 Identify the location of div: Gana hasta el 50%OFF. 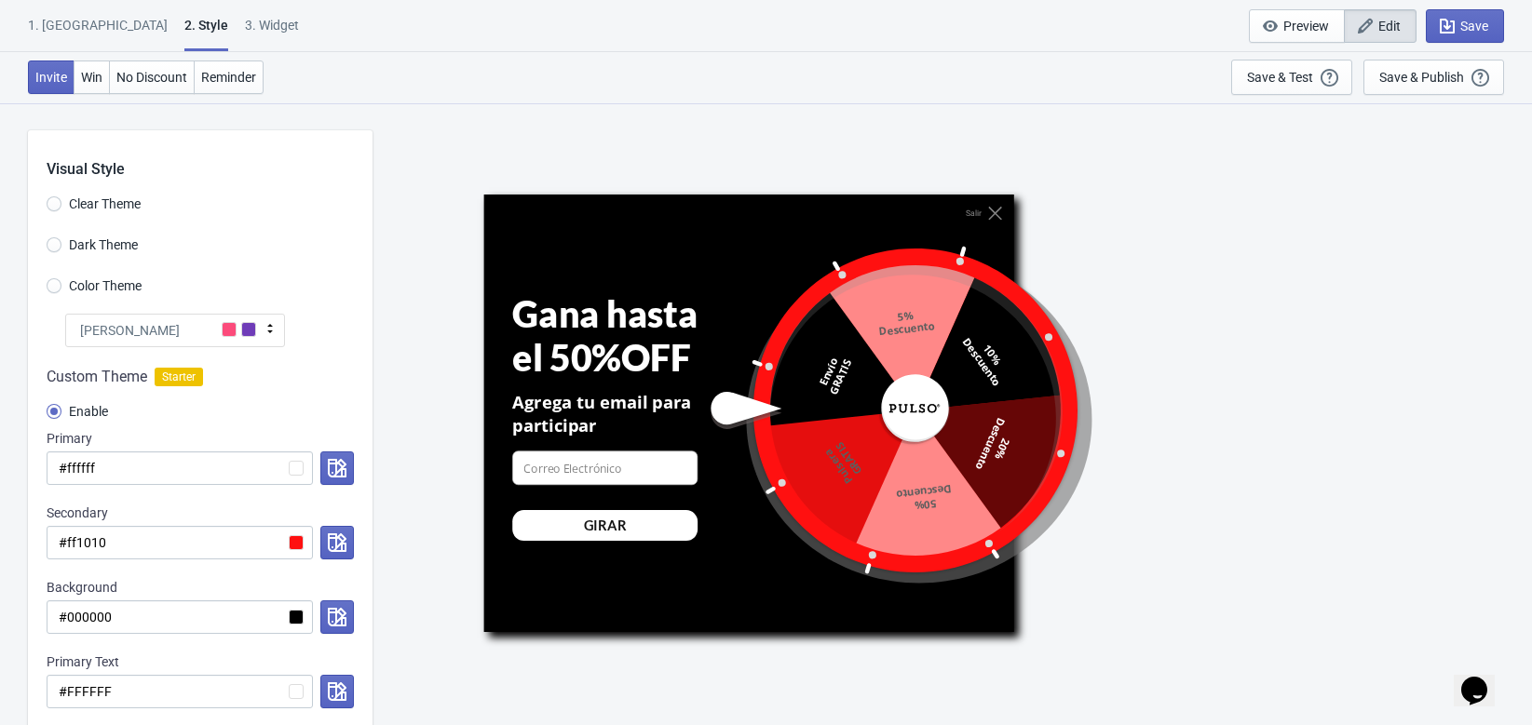
(623, 336).